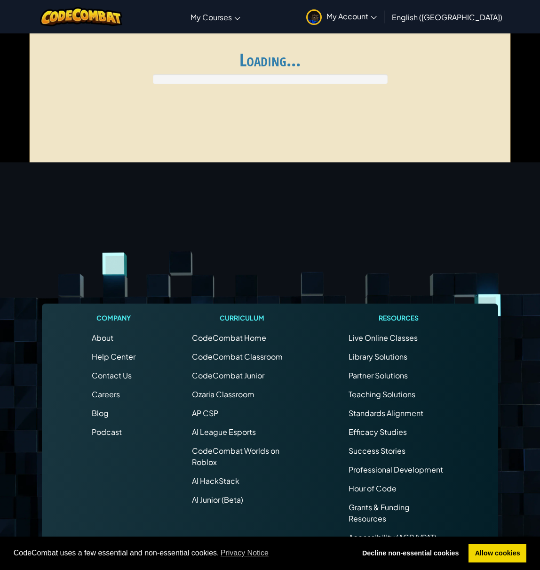 This screenshot has height=570, width=540. Describe the element at coordinates (237, 356) in the screenshot. I see `a: CodeCombat Classroom` at that location.